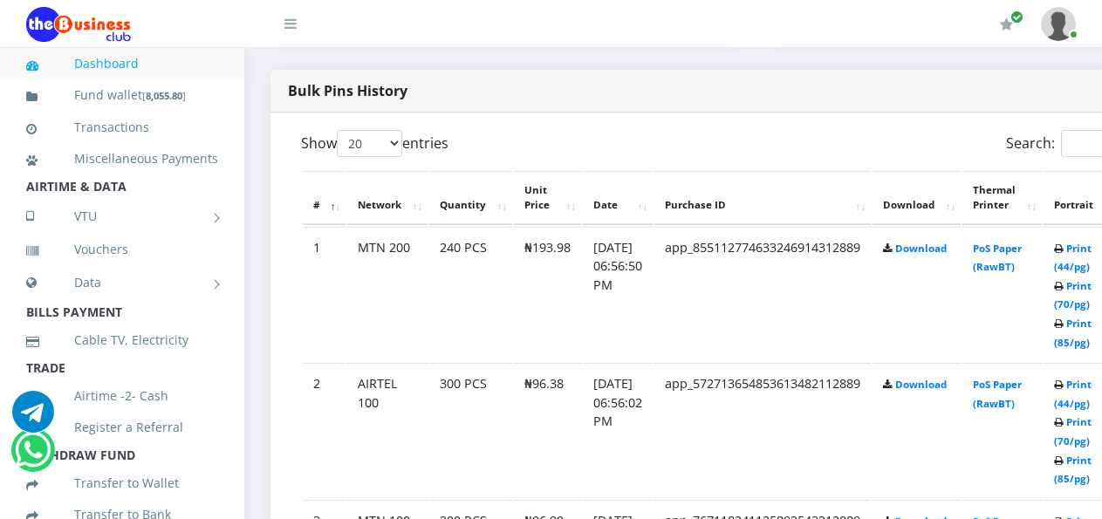 The image size is (1102, 519). Describe the element at coordinates (122, 159) in the screenshot. I see `a: Miscellaneous Payments` at that location.